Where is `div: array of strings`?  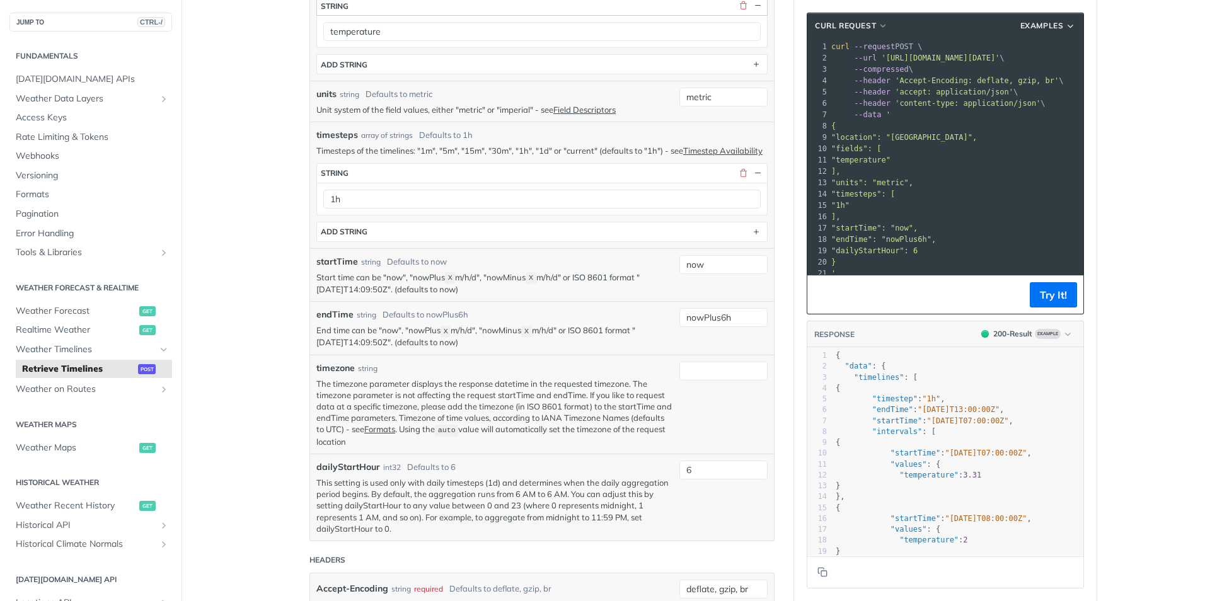 div: array of strings is located at coordinates (387, 135).